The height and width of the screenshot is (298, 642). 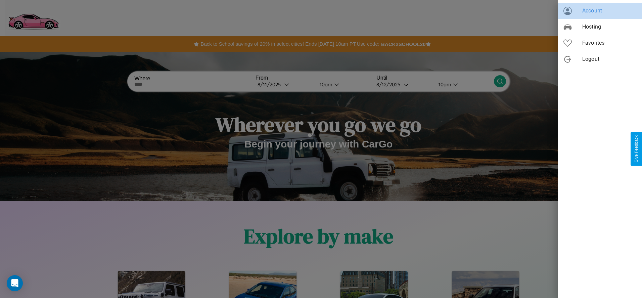 What do you see at coordinates (610, 59) in the screenshot?
I see `span: Logout` at bounding box center [610, 59].